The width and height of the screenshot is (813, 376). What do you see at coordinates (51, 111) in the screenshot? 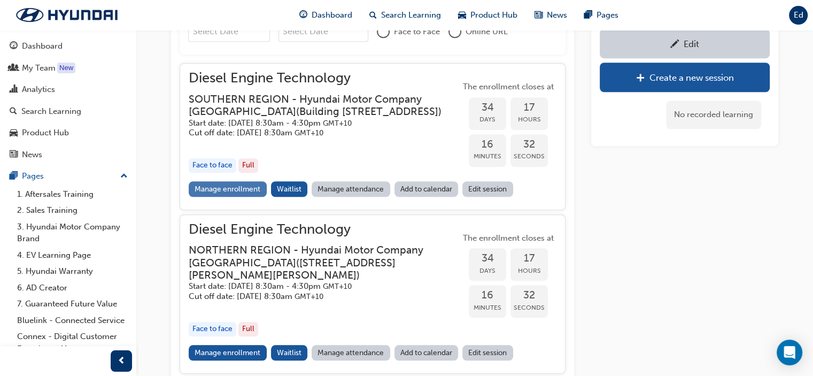
I see `div: Search Learning` at bounding box center [51, 111].